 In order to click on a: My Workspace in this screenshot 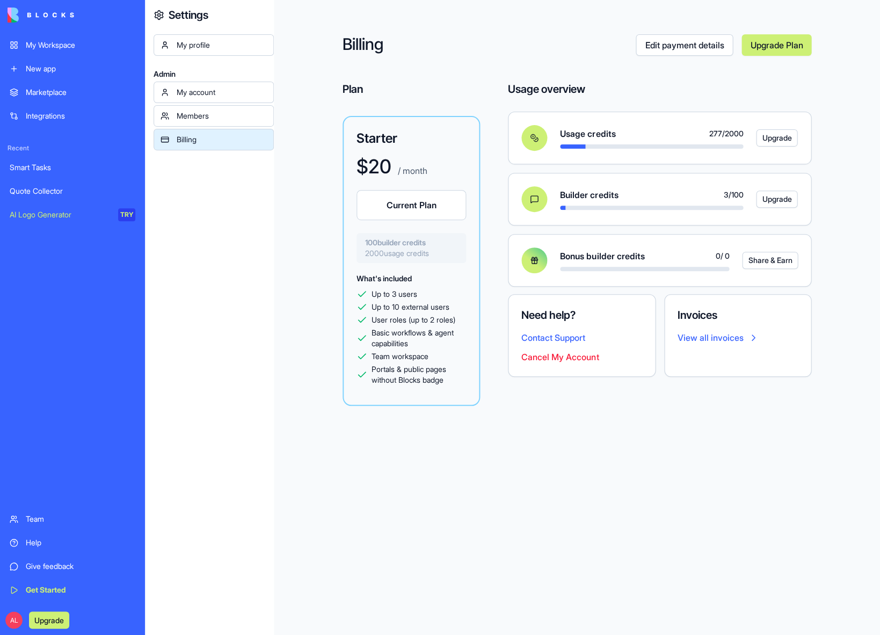, I will do `click(73, 45)`.